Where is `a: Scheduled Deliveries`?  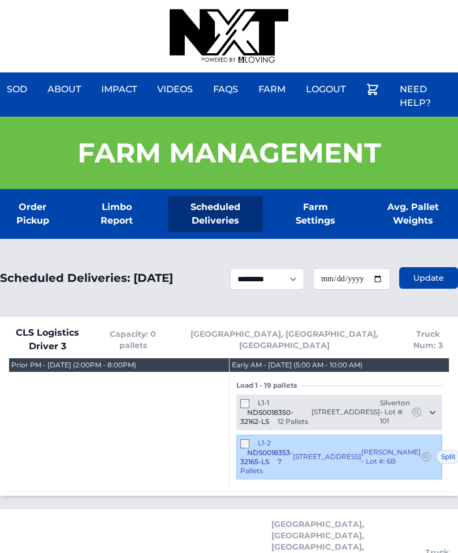 a: Scheduled Deliveries is located at coordinates (216, 214).